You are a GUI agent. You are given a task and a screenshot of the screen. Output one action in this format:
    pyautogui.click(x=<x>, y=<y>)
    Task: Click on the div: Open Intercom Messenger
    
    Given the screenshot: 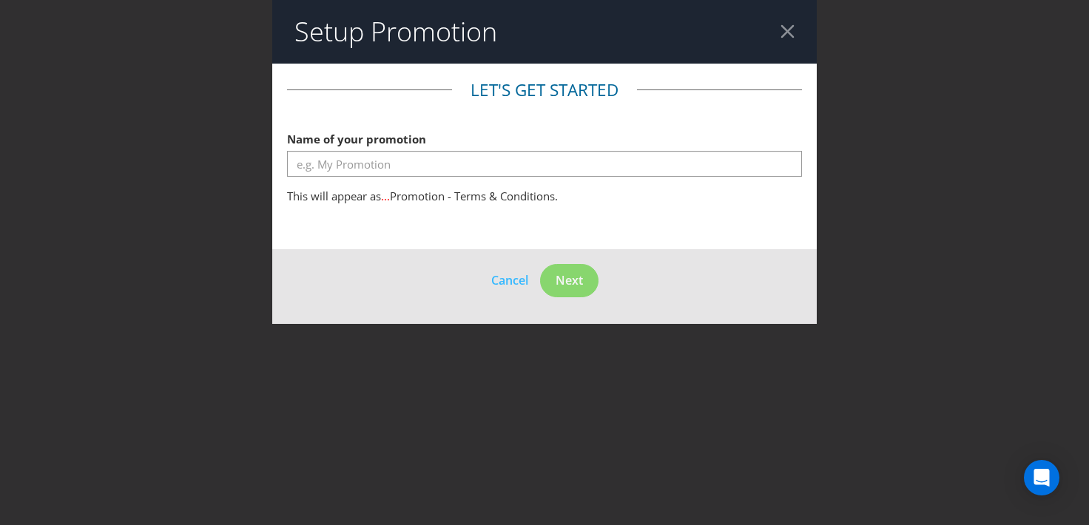 What is the action you would take?
    pyautogui.click(x=1042, y=478)
    